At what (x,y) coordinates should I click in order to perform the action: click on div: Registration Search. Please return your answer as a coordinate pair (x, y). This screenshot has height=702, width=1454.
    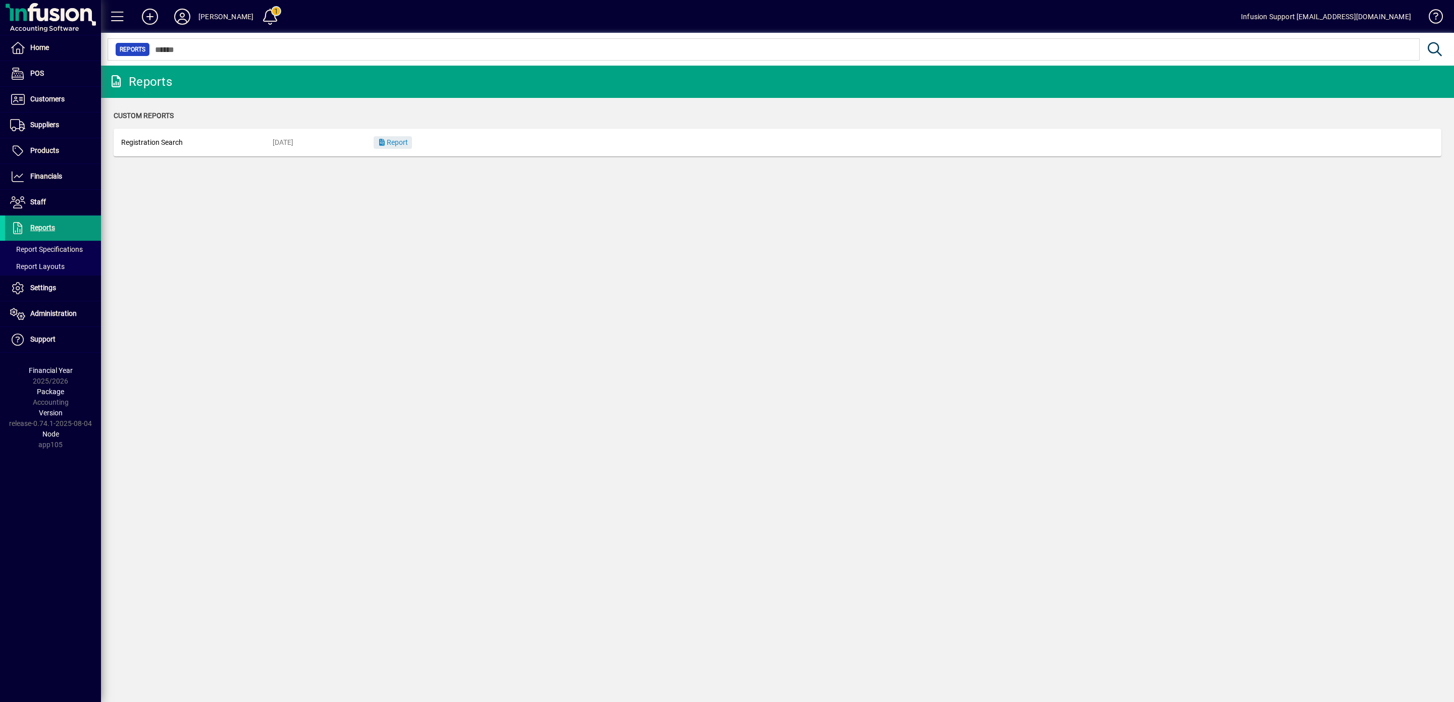
    Looking at the image, I should click on (197, 142).